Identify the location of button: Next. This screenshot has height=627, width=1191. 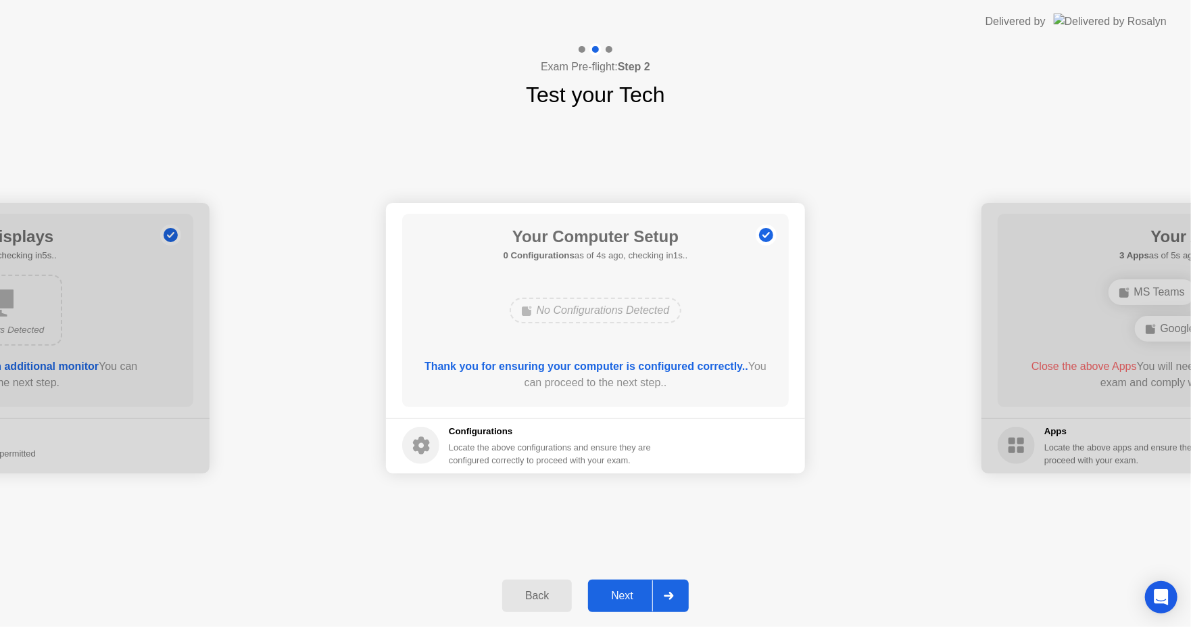
(638, 596).